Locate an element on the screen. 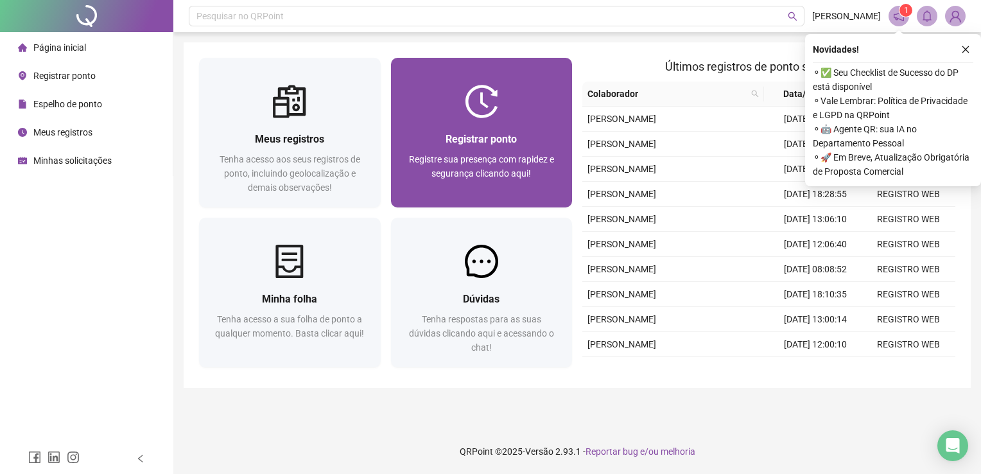  span: bell is located at coordinates (927, 16).